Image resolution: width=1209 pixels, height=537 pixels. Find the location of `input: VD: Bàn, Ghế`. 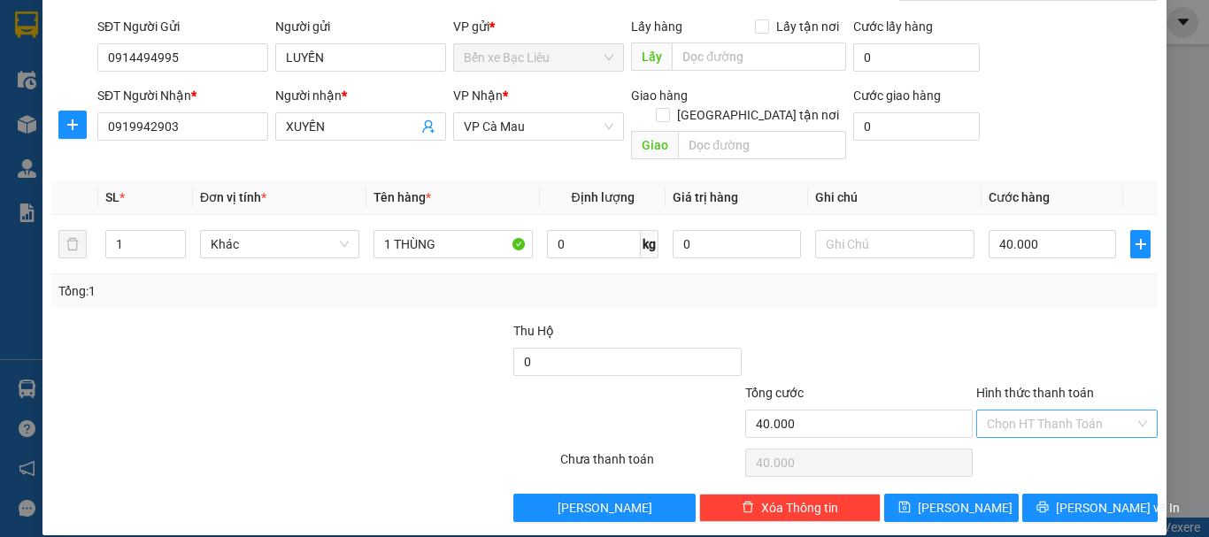

input: VD: Bàn, Ghế is located at coordinates (453, 244).